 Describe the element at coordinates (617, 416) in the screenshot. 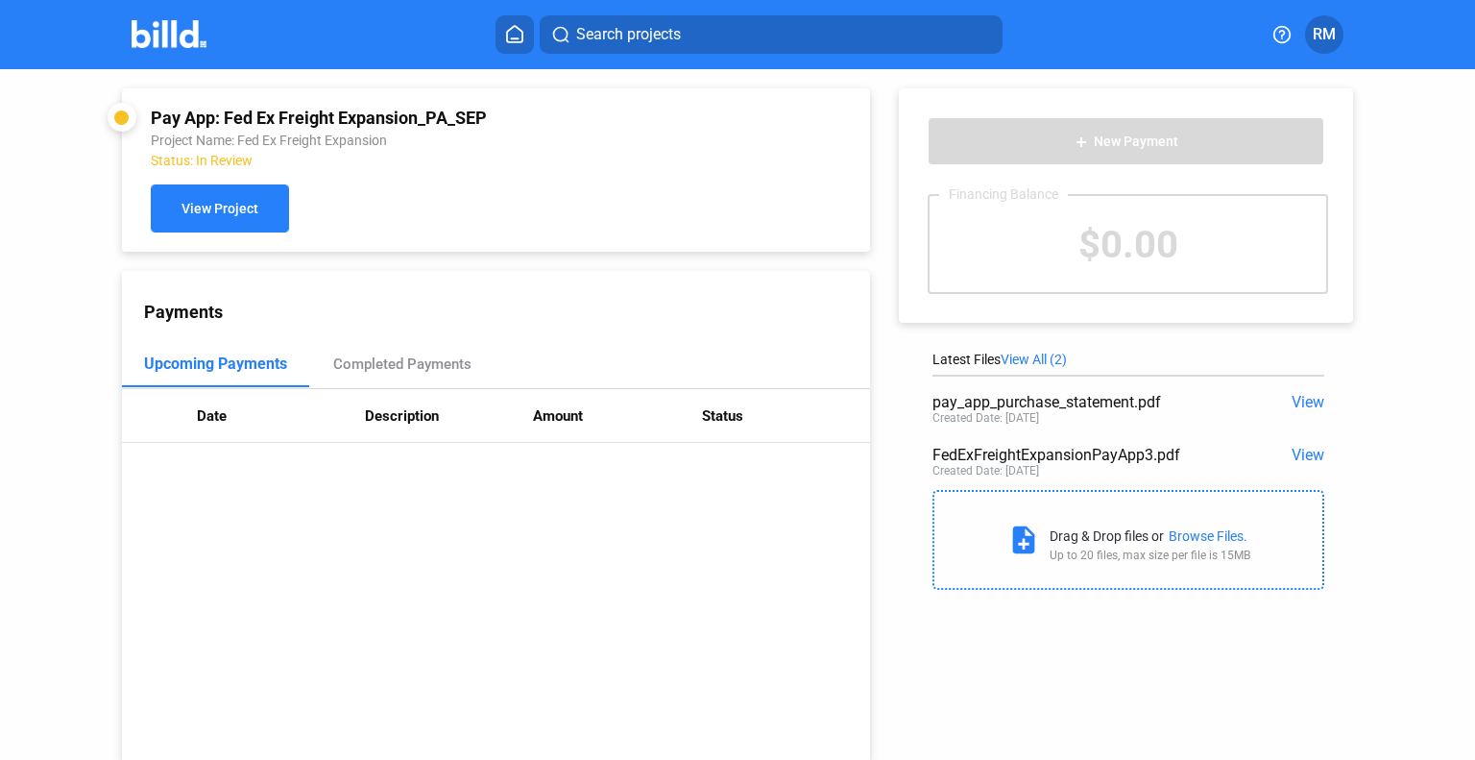

I see `th: Amount` at that location.